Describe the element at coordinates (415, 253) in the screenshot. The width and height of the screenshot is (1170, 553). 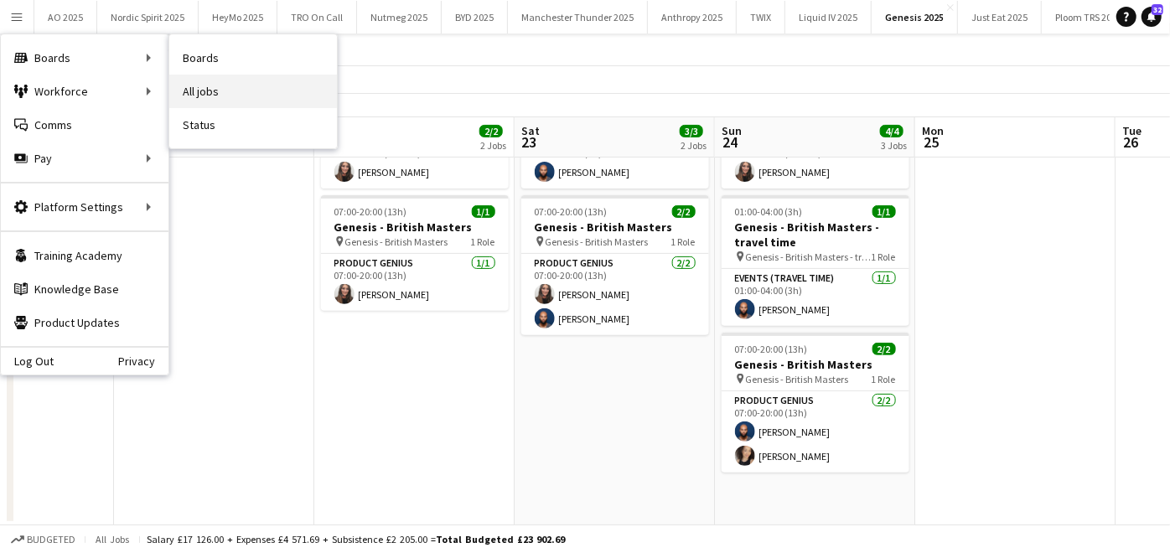
I see `div: 07:00-20:00 (13h)1/1Genesis - British Masters Genesis - British Masters1 RoleProduct Genius1/107:...` at that location.